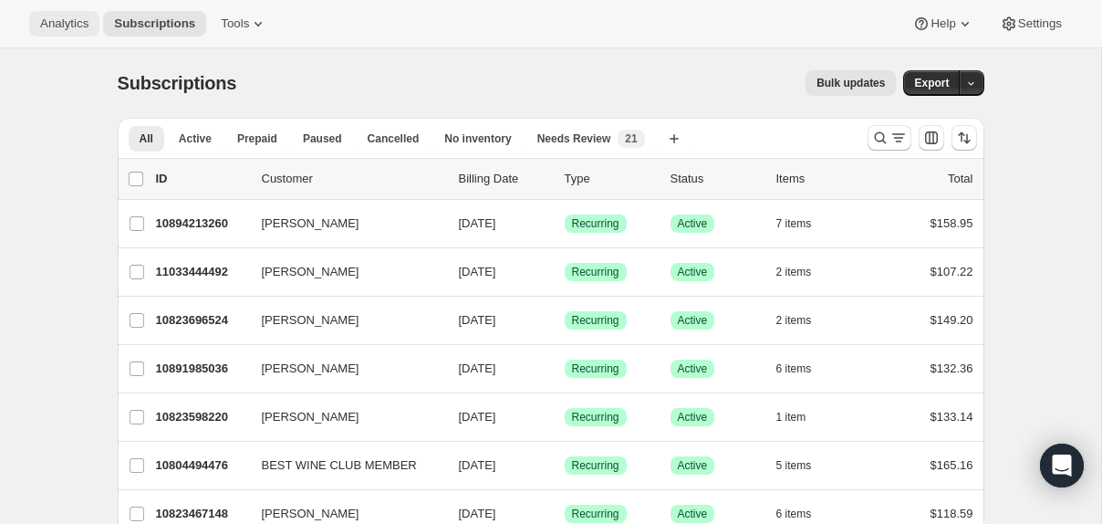 Image resolution: width=1102 pixels, height=524 pixels. I want to click on span: Cancelled, so click(393, 139).